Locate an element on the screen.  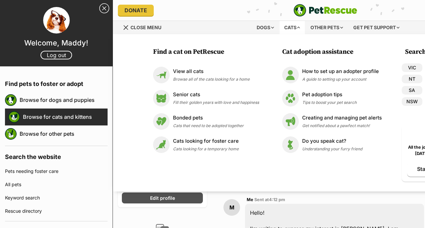
a: Cats looking for foster care Cats looking for foster care Cats looking for a temporary home is located at coordinates (206, 145).